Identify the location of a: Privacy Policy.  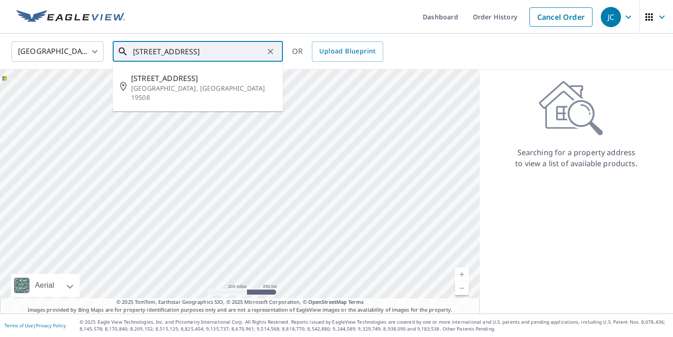
(51, 325).